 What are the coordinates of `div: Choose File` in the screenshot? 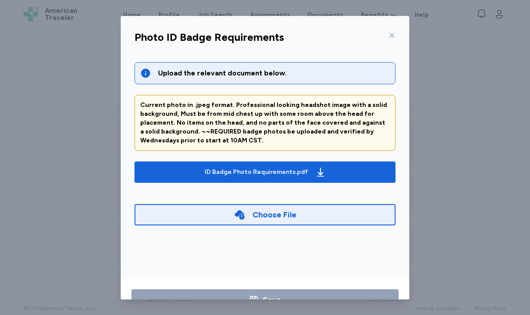 It's located at (274, 215).